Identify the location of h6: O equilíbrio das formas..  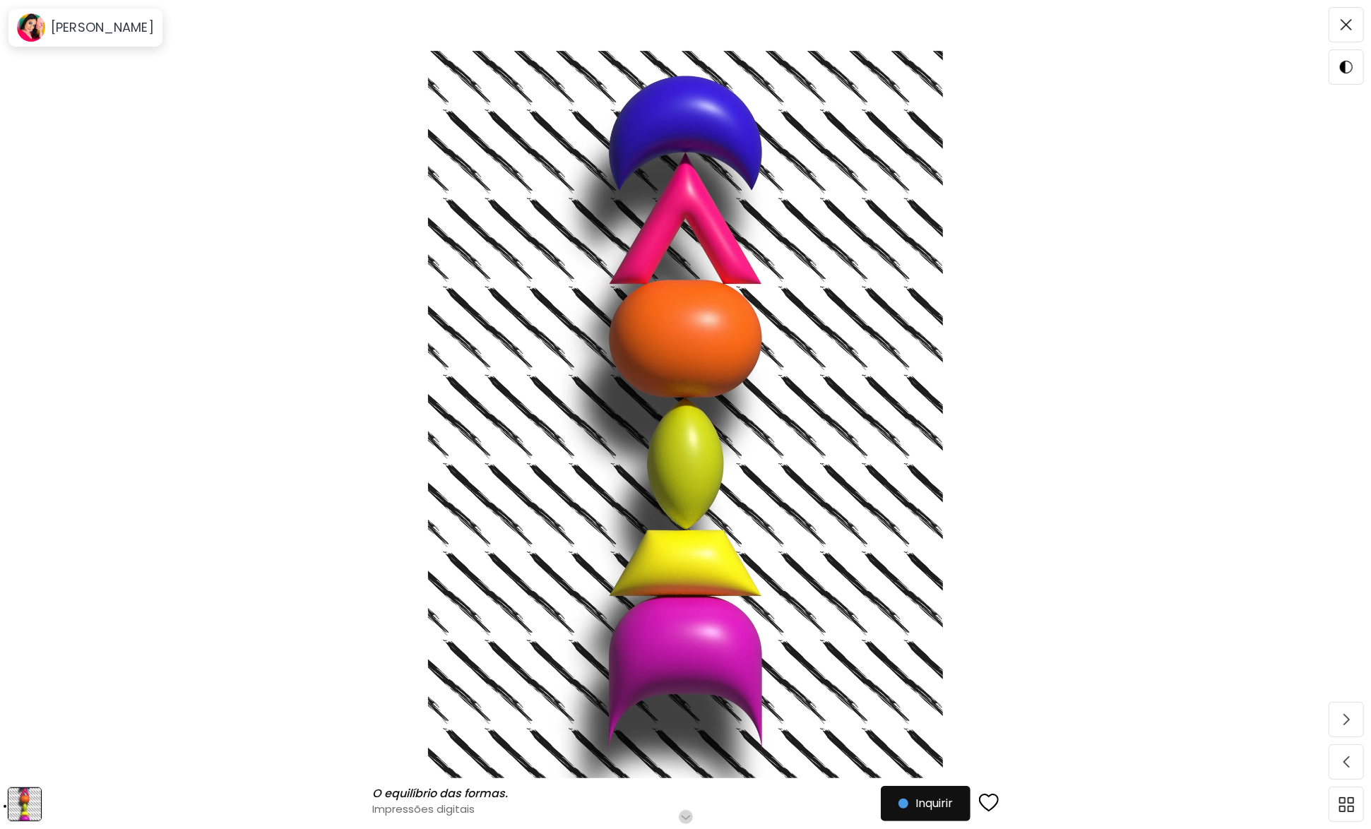
(442, 794).